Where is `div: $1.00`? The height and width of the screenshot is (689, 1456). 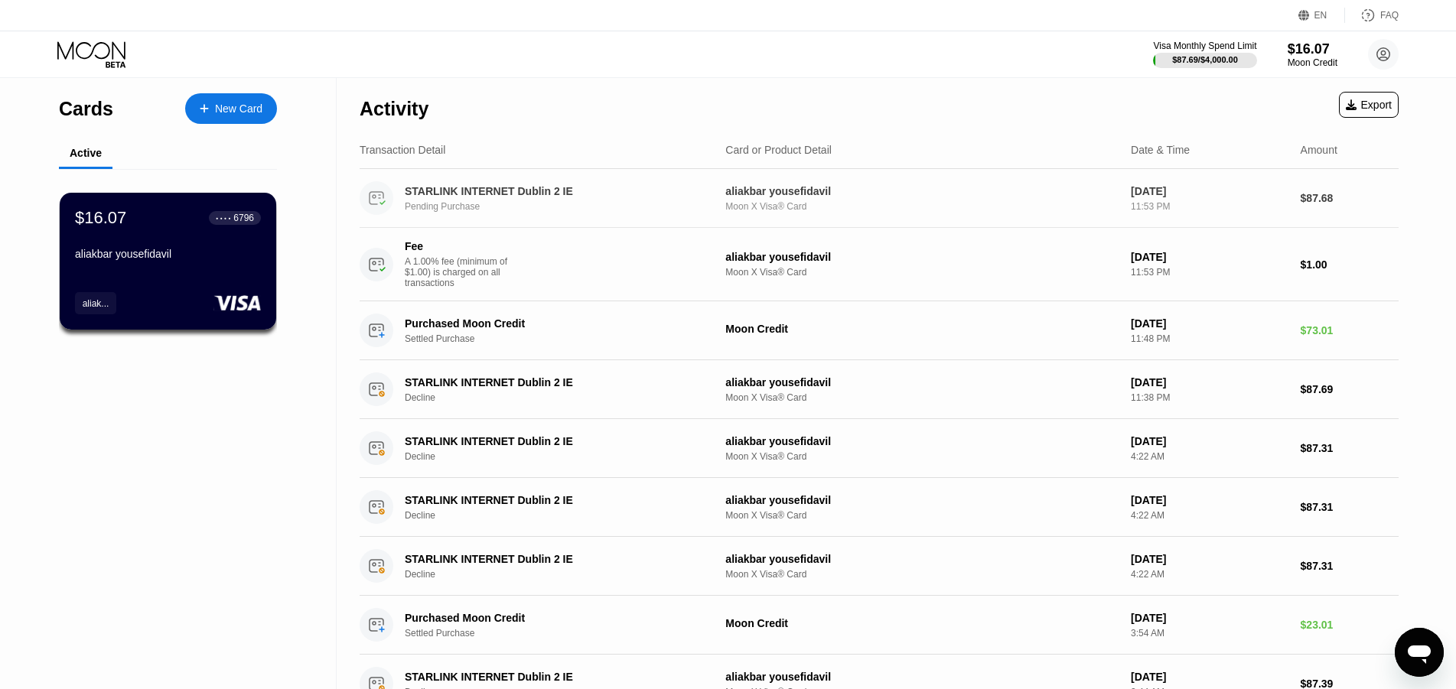 div: $1.00 is located at coordinates (1350, 265).